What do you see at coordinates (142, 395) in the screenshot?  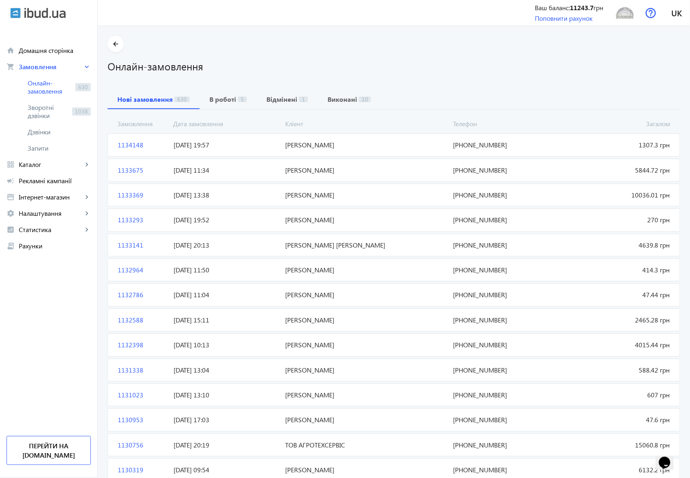 I see `span: 1131023` at bounding box center [142, 395].